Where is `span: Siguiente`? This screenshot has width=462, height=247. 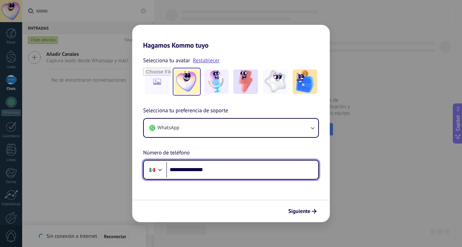 span: Siguiente is located at coordinates (299, 212).